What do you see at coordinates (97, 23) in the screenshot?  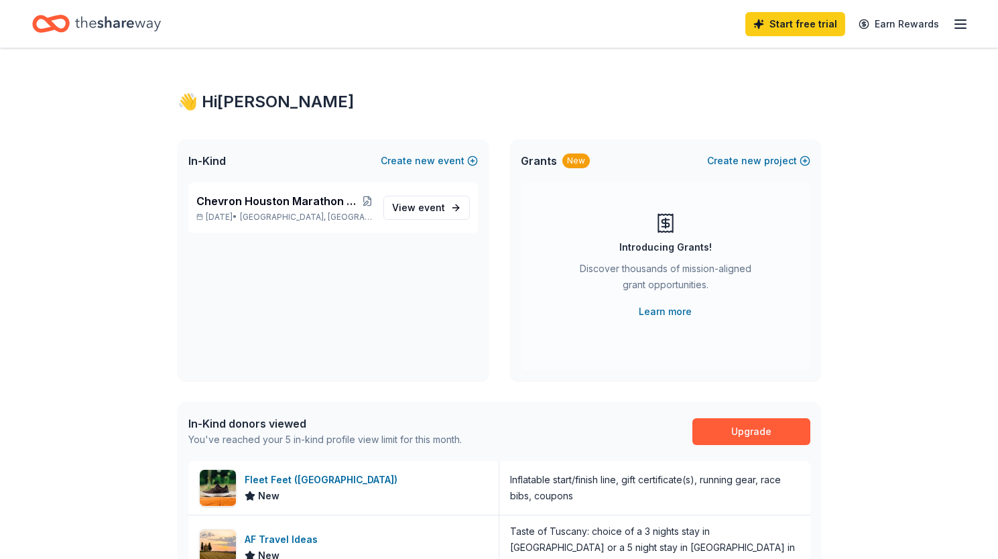 I see `a: Home` at bounding box center [97, 23].